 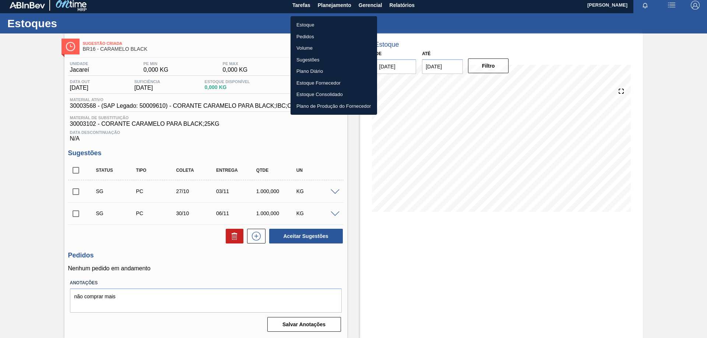 What do you see at coordinates (334, 95) in the screenshot?
I see `a: Estoque Consolidado` at bounding box center [334, 95].